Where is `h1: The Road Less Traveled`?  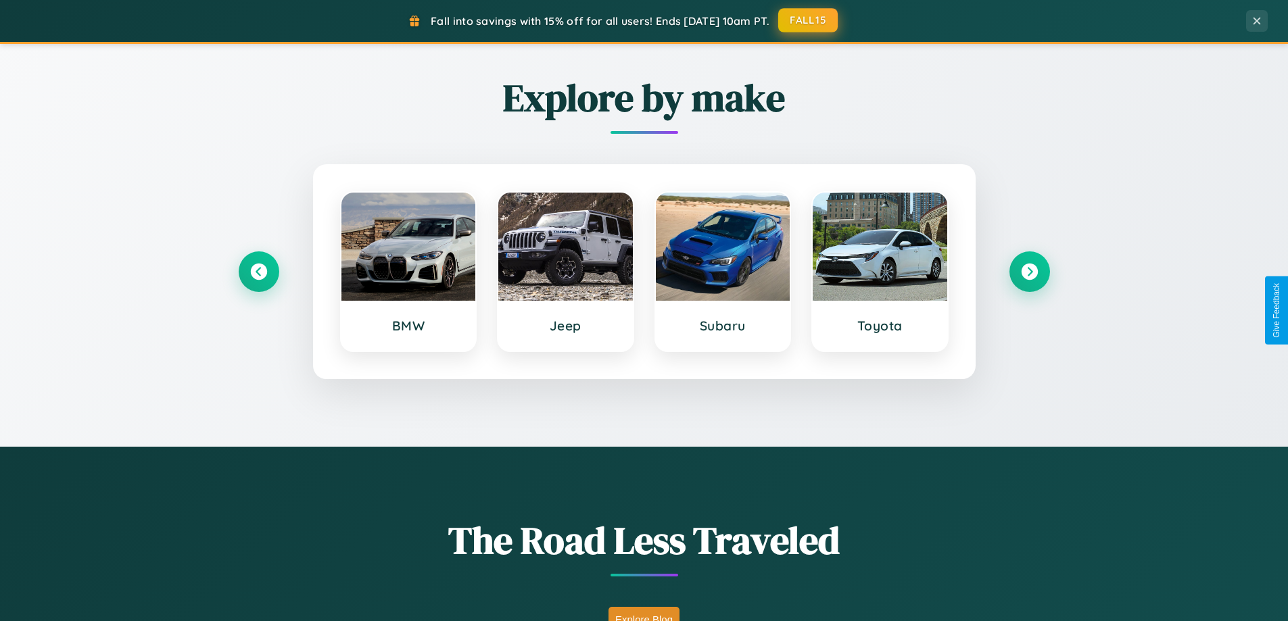 h1: The Road Less Traveled is located at coordinates (644, 540).